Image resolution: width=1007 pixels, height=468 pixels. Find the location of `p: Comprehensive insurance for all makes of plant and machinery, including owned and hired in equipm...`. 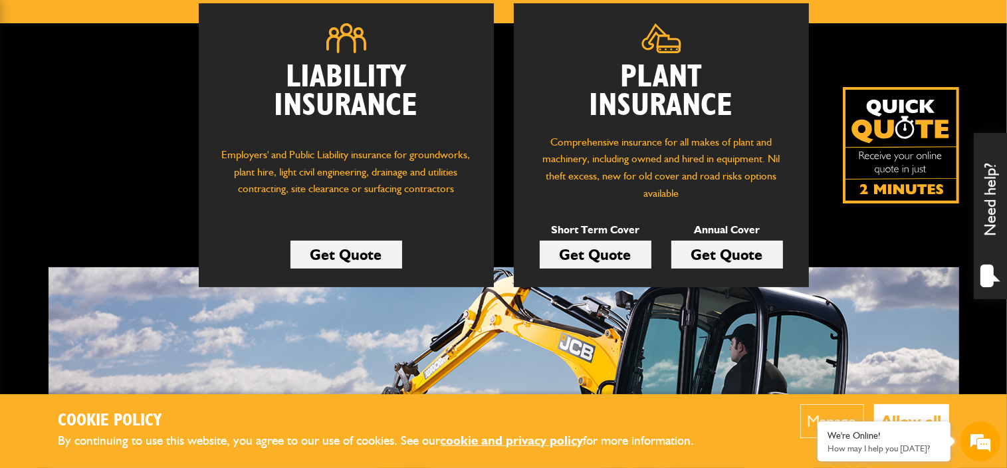

p: Comprehensive insurance for all makes of plant and machinery, including owned and hired in equipm... is located at coordinates (661, 168).